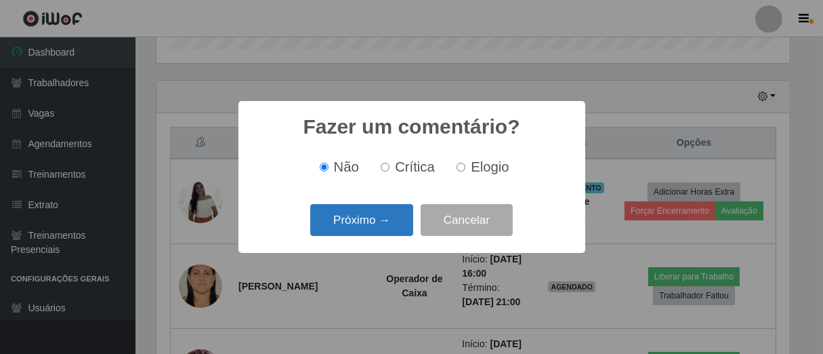  What do you see at coordinates (415, 167) in the screenshot?
I see `span: Crítica` at bounding box center [415, 167].